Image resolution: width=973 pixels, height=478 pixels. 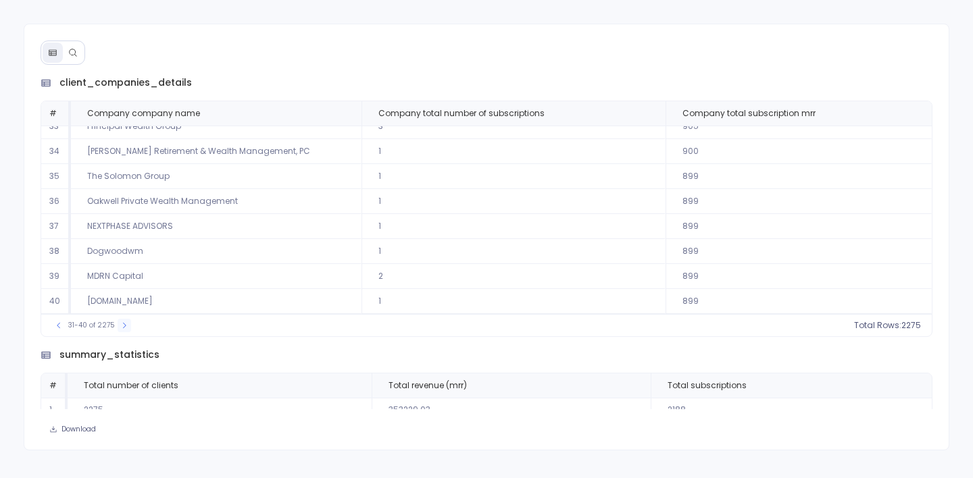 What do you see at coordinates (428, 386) in the screenshot?
I see `span: Total revenue (mrr)` at bounding box center [428, 386].